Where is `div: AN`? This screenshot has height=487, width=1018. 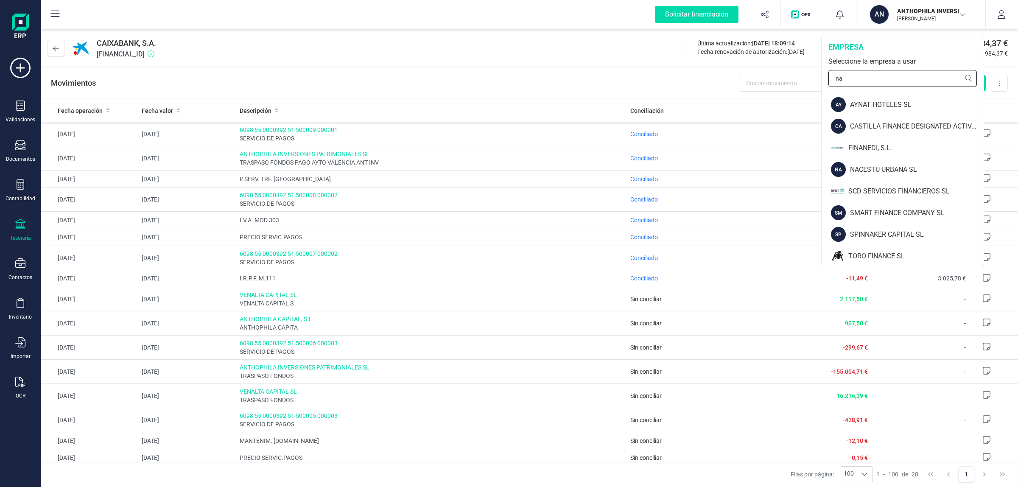
div: AN is located at coordinates (880, 14).